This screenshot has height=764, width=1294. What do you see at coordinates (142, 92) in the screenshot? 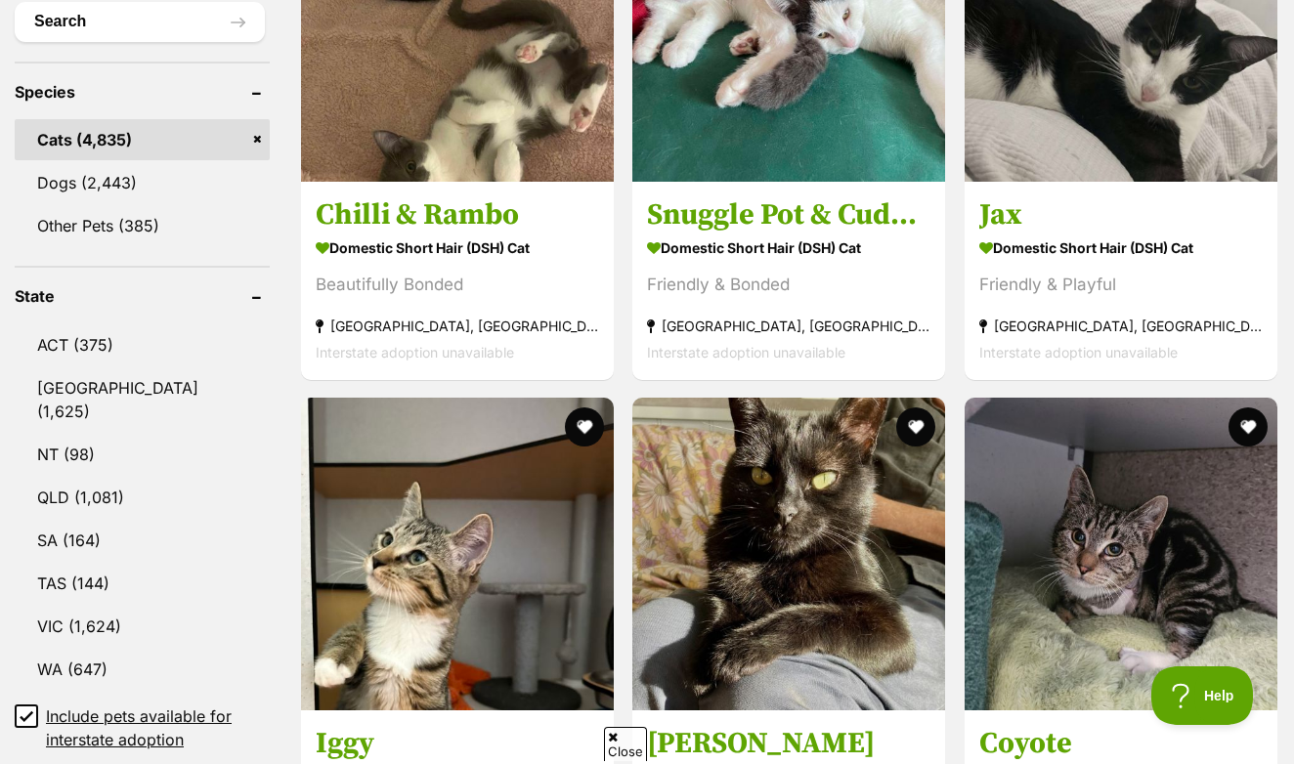
I see `header: Species` at bounding box center [142, 92].